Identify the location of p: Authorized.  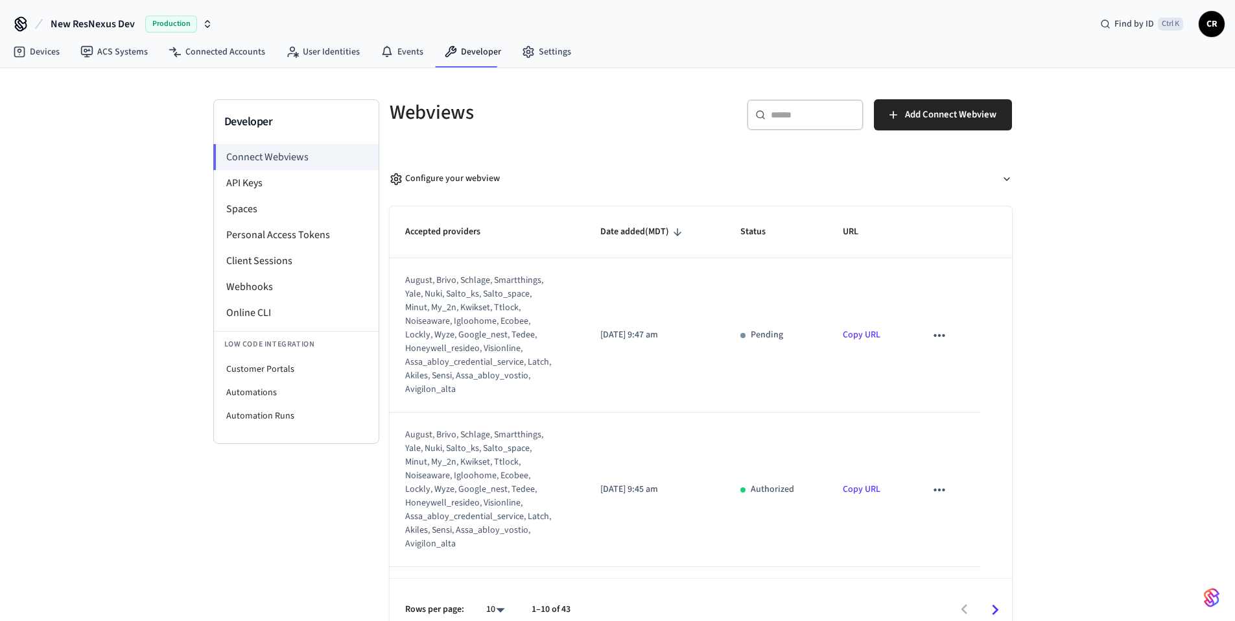
(772, 489).